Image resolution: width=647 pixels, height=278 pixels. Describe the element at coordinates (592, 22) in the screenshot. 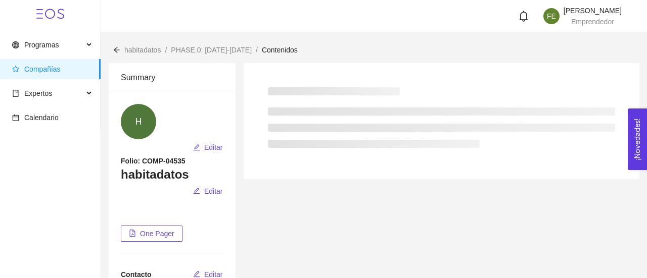

I see `span: Emprendedor` at that location.